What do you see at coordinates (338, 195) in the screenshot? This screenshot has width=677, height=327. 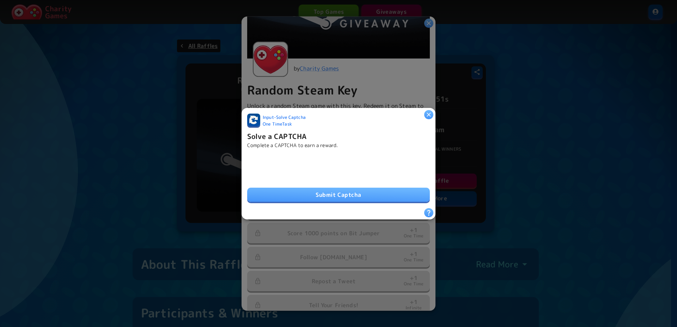 I see `button: Submit Captcha` at bounding box center [338, 195].